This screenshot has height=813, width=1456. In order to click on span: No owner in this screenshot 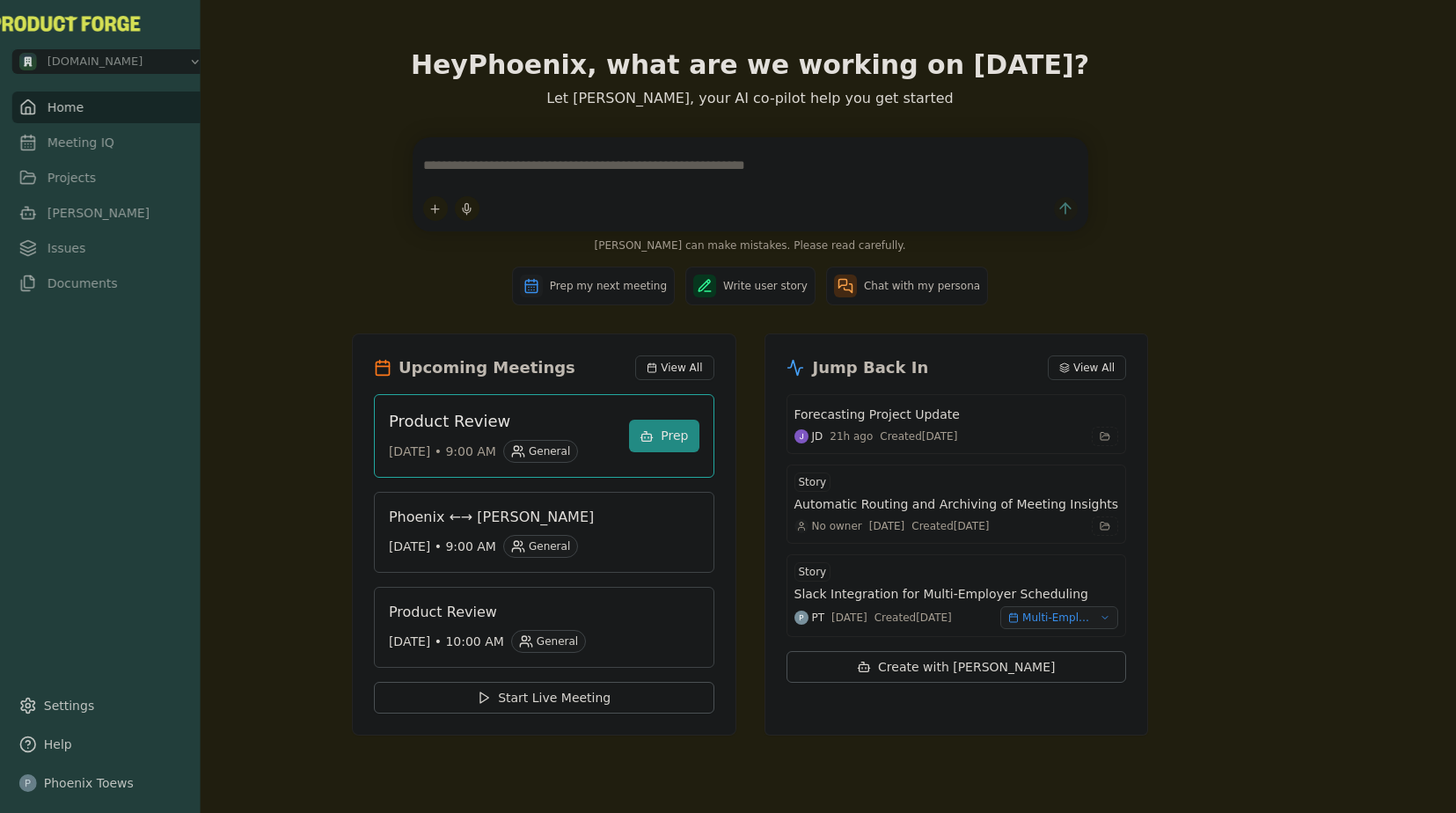, I will do `click(836, 526)`.